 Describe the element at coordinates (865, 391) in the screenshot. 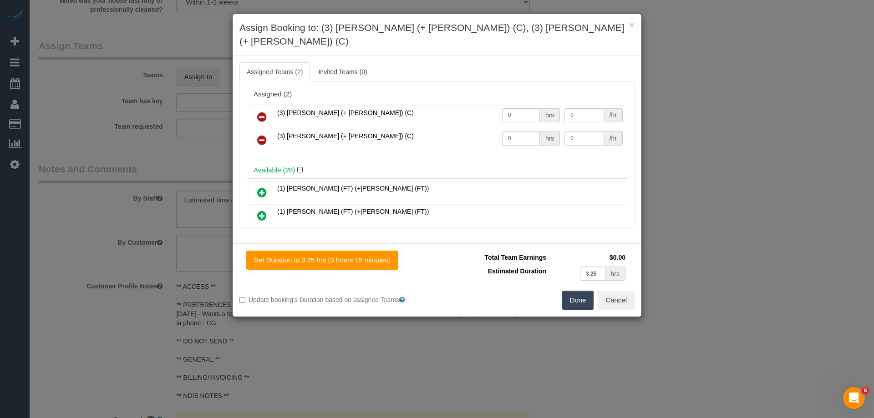

I see `span: 6` at that location.